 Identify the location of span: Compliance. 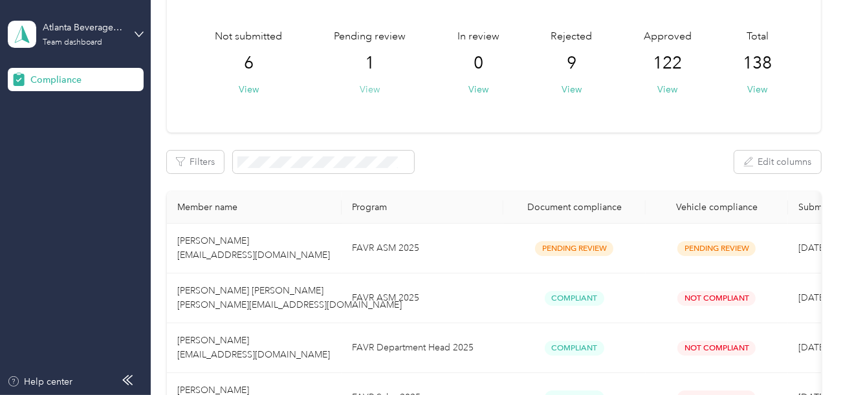
(56, 80).